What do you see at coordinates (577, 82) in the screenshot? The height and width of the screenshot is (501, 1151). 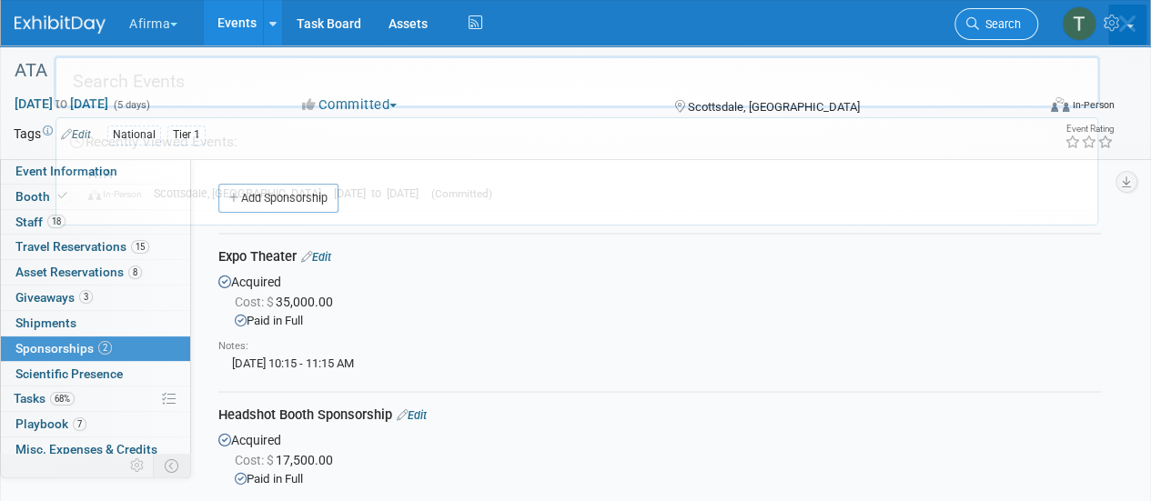 I see `input: Search Events` at bounding box center [577, 82].